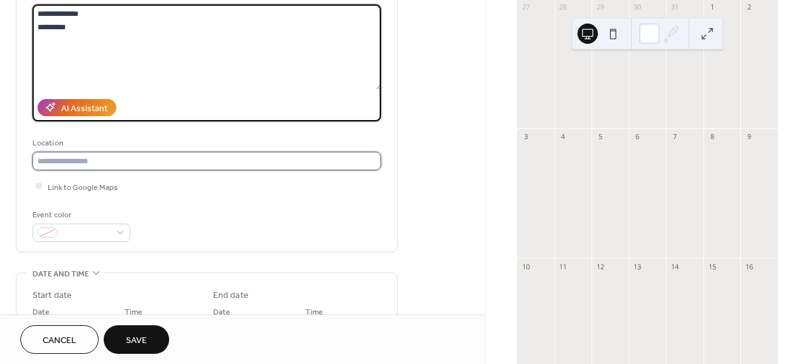 Image resolution: width=809 pixels, height=364 pixels. What do you see at coordinates (637, 7) in the screenshot?
I see `div: 30` at bounding box center [637, 7].